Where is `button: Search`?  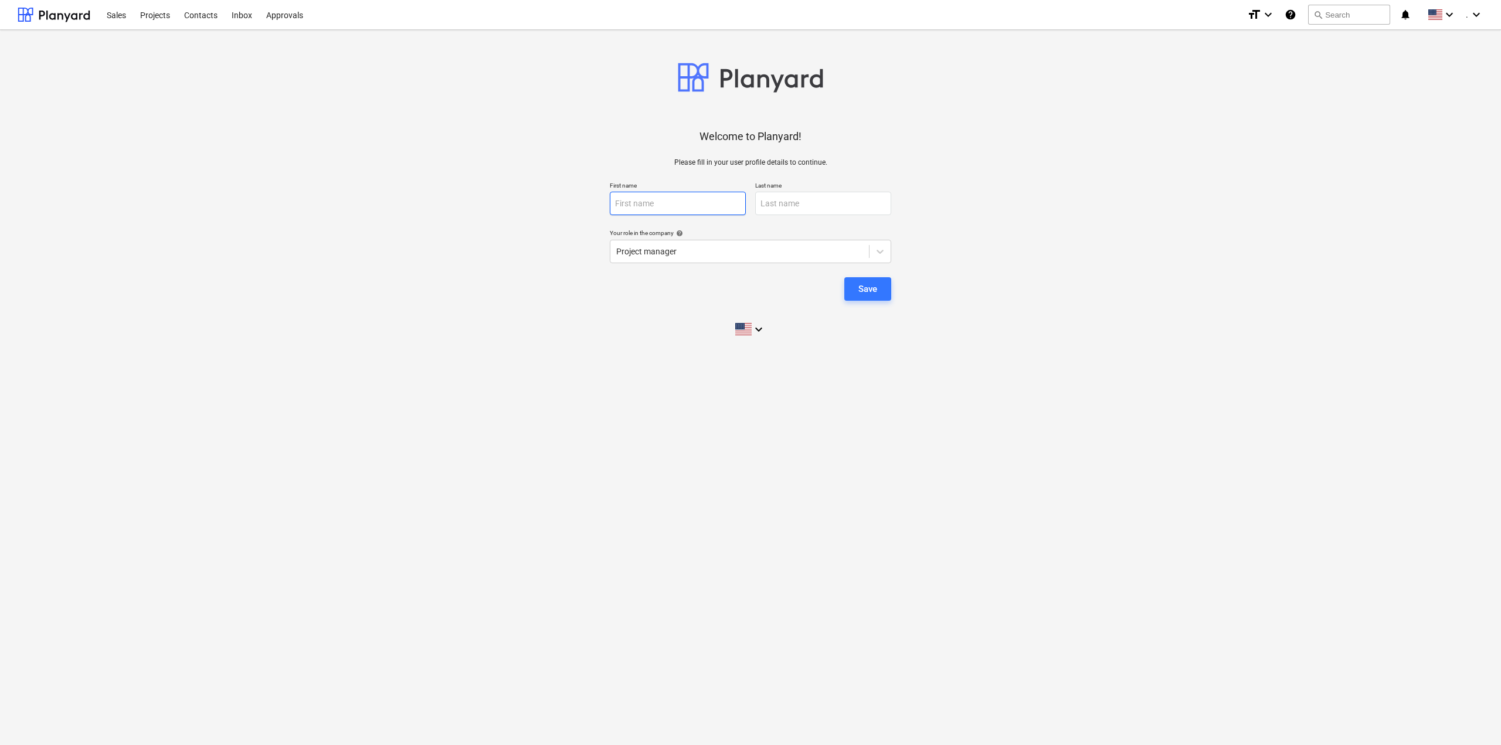
button: Search is located at coordinates (1349, 15).